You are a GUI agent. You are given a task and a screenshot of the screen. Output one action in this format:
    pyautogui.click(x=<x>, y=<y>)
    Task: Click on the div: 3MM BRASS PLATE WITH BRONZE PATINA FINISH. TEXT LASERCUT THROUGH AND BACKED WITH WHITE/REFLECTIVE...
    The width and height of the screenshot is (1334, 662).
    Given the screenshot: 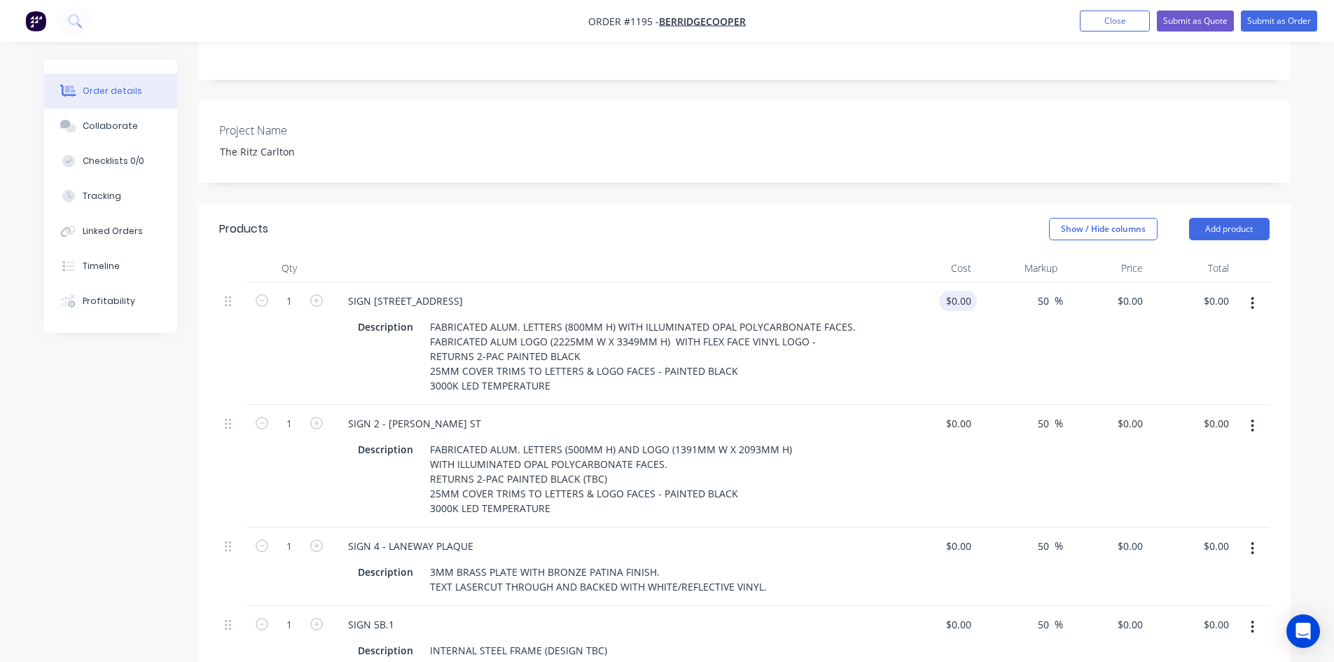 What is the action you would take?
    pyautogui.click(x=598, y=579)
    